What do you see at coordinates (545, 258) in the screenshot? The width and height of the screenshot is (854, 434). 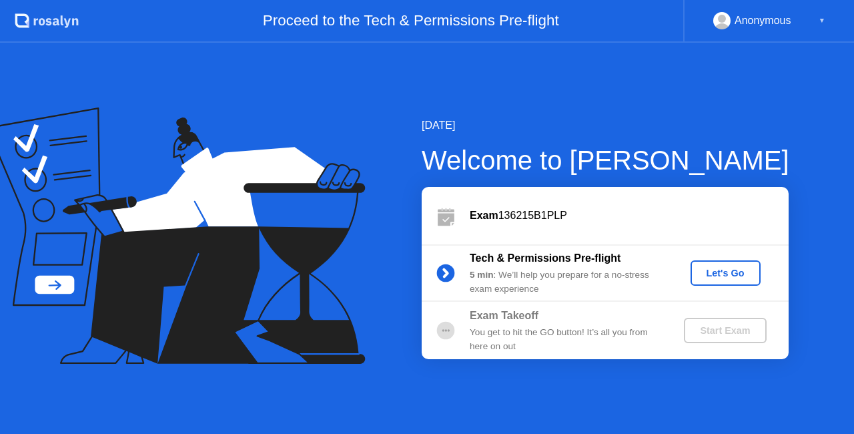 I see `b: Tech & Permissions Pre-flight` at bounding box center [545, 258].